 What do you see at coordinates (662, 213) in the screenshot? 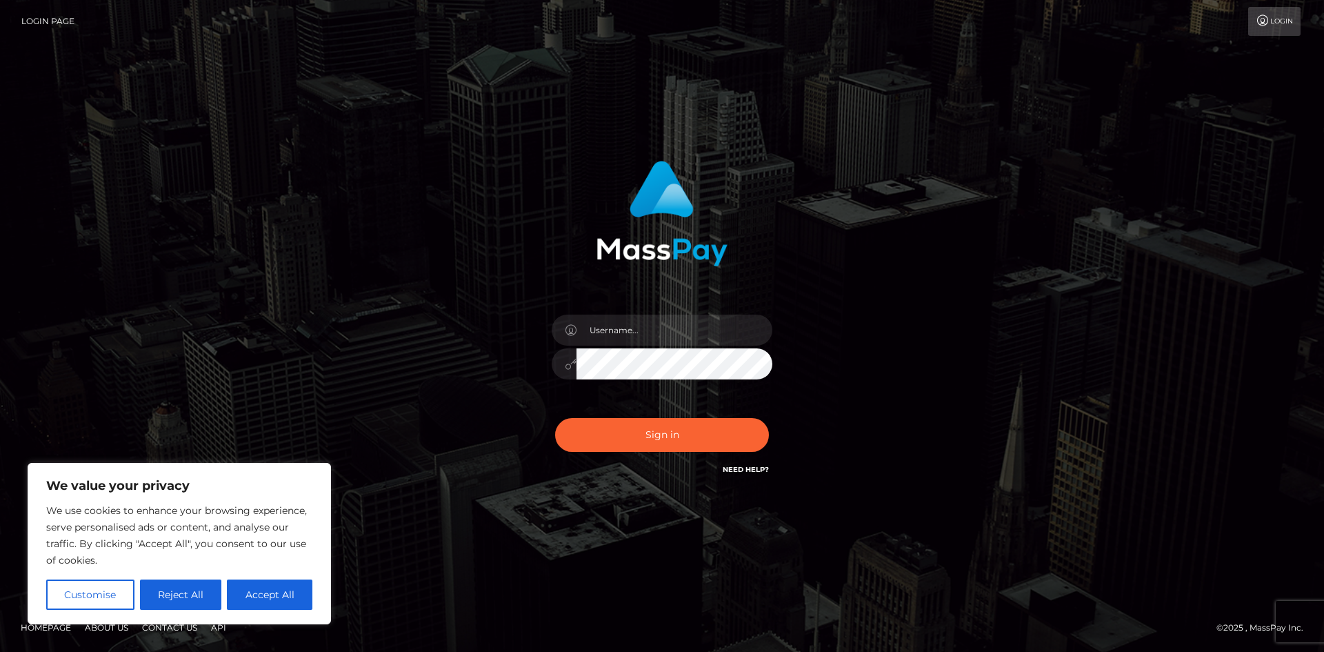
I see `img: MassPay Login` at bounding box center [662, 213].